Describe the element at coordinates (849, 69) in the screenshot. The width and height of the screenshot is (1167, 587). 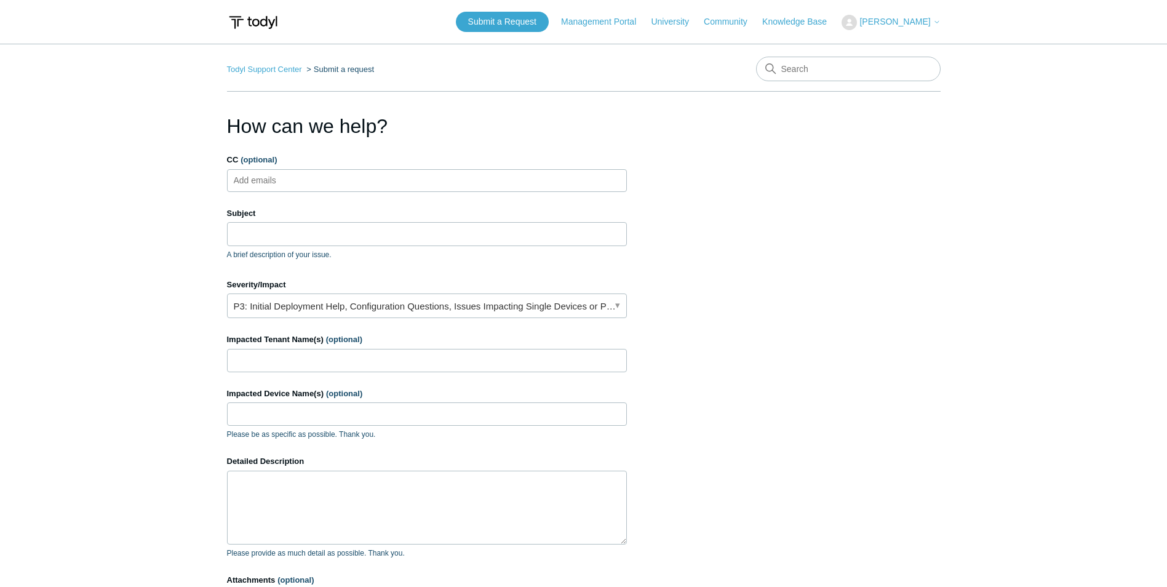
I see `input: Search` at that location.